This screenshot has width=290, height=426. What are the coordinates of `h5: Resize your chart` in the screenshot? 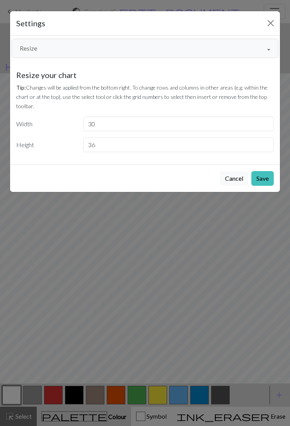 It's located at (145, 75).